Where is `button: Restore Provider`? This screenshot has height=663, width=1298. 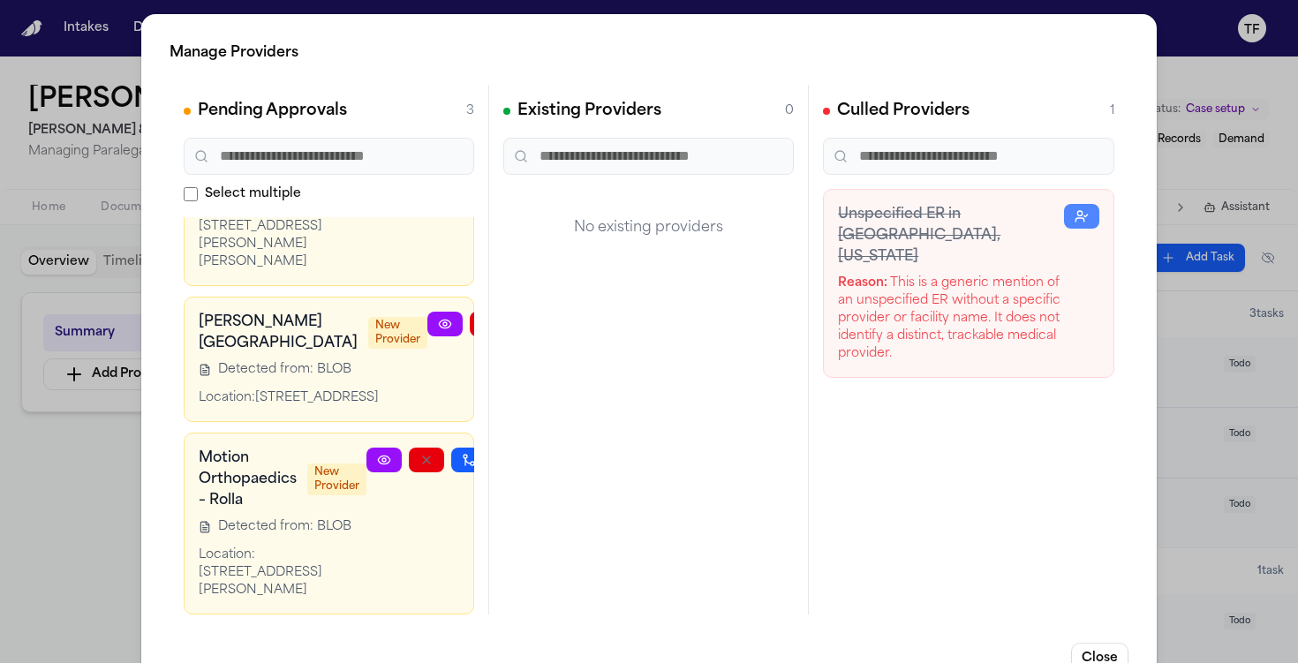 button: Restore Provider is located at coordinates (1082, 216).